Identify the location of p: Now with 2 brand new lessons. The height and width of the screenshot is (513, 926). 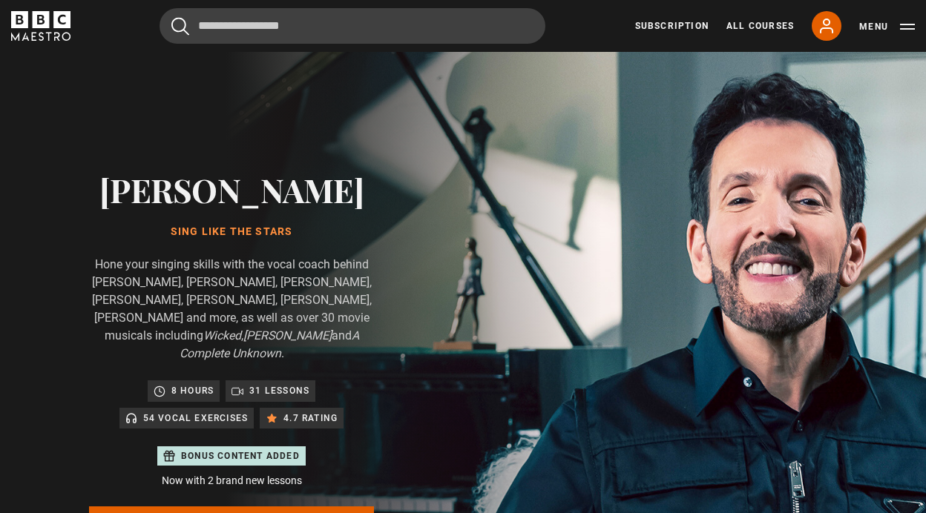
(231, 481).